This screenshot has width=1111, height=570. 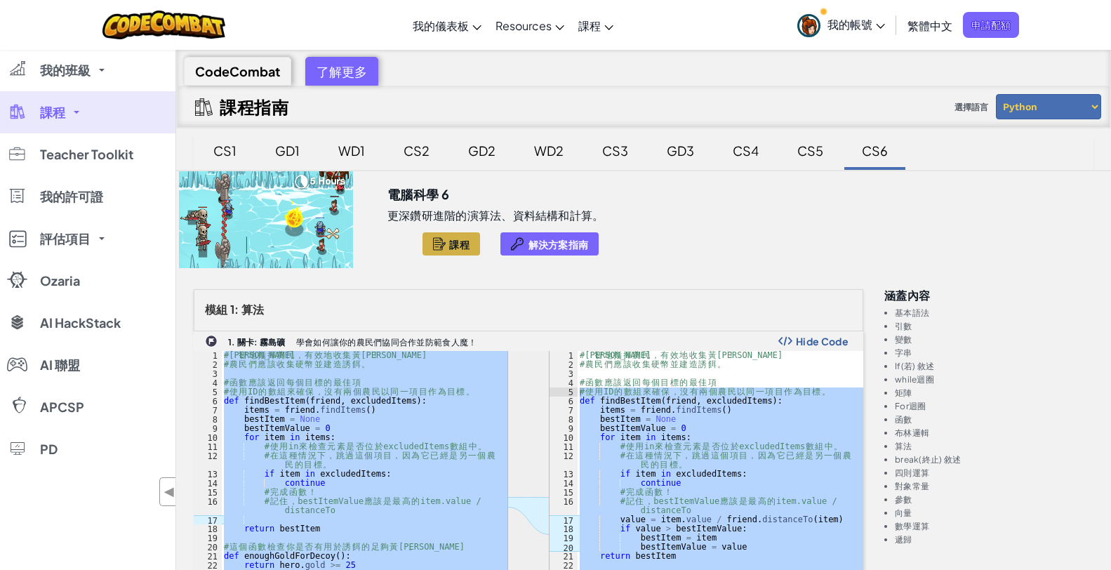 What do you see at coordinates (257, 342) in the screenshot?
I see `b: 1. 關卡: 霧島礦` at bounding box center [257, 342].